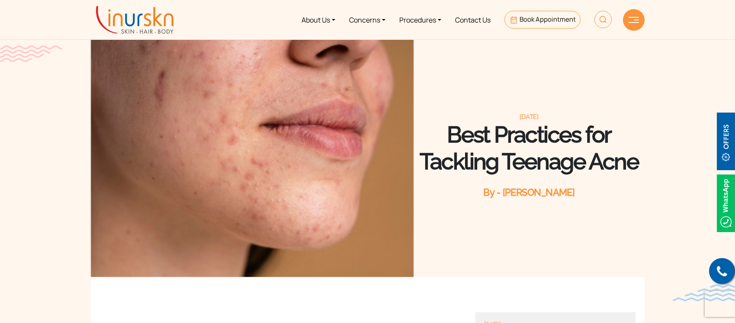  I want to click on img: Whatsappicon, so click(725, 203).